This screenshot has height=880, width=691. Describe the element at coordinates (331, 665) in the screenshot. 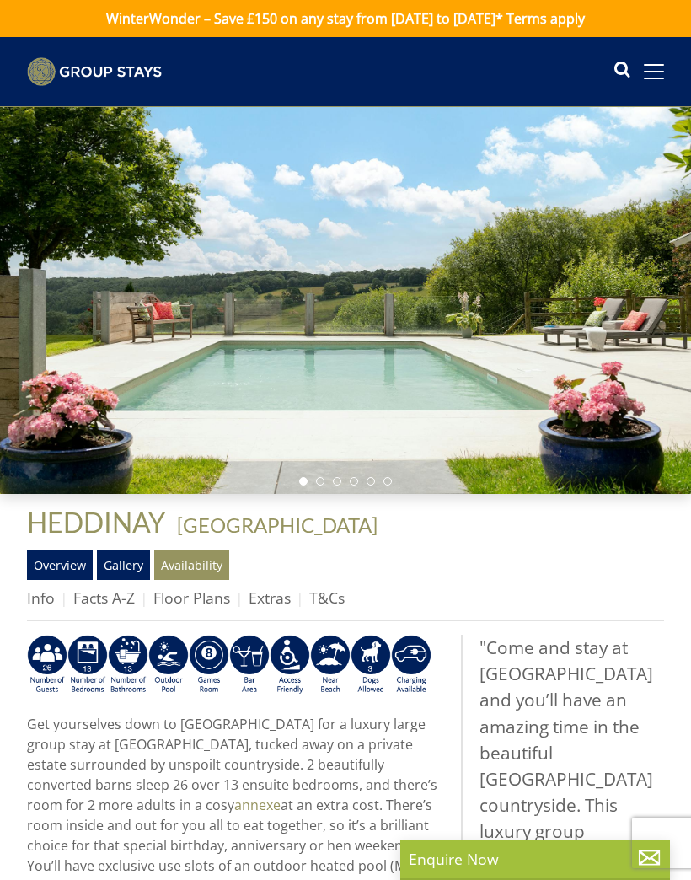

I see `img: AD_4nXe7lJTbYb9d3pOukuYsm3GQOjQ0HANv8W51pVFfFFAC8dZrqJkVAnU455fekK_DxJuzpgZXdFqYqXRzTpVfWE95bX3Bz...` at that location.